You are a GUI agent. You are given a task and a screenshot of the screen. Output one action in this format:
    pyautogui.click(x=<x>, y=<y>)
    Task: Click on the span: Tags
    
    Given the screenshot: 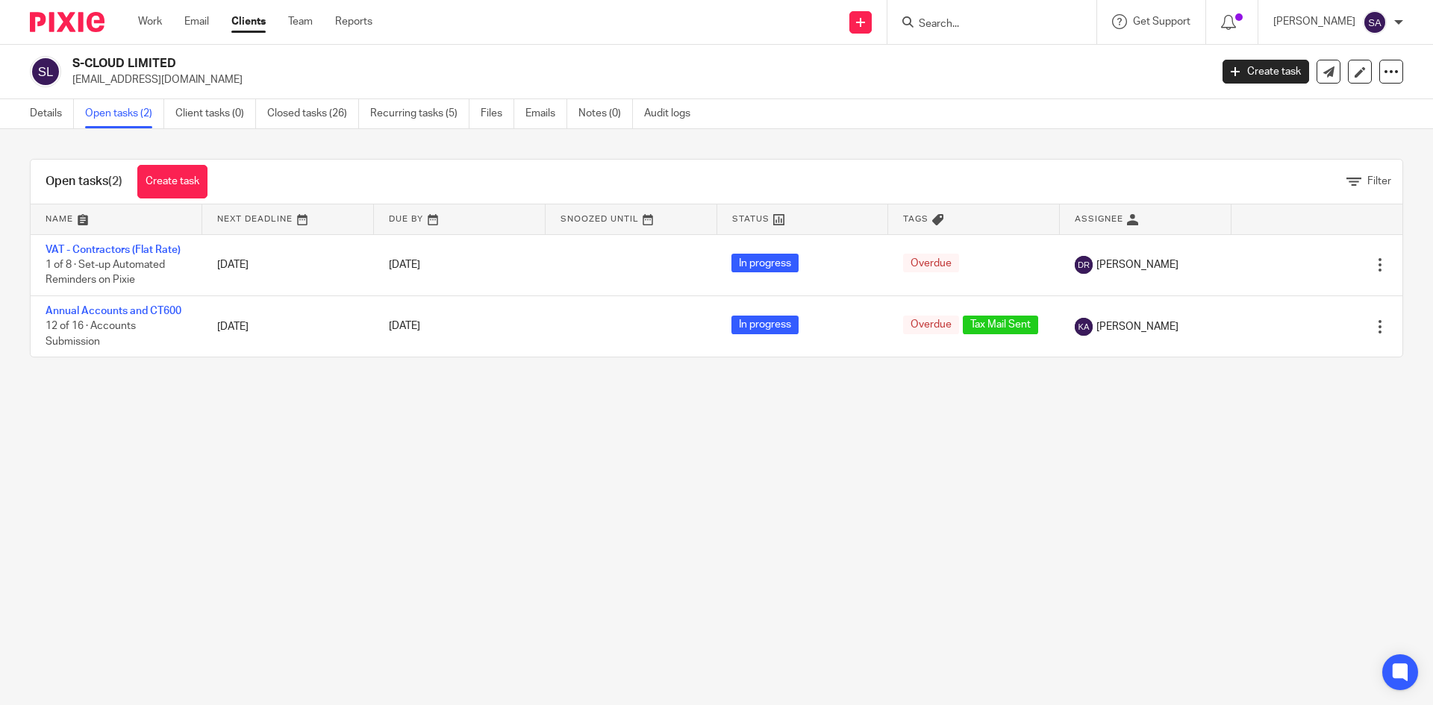 What is the action you would take?
    pyautogui.click(x=916, y=219)
    